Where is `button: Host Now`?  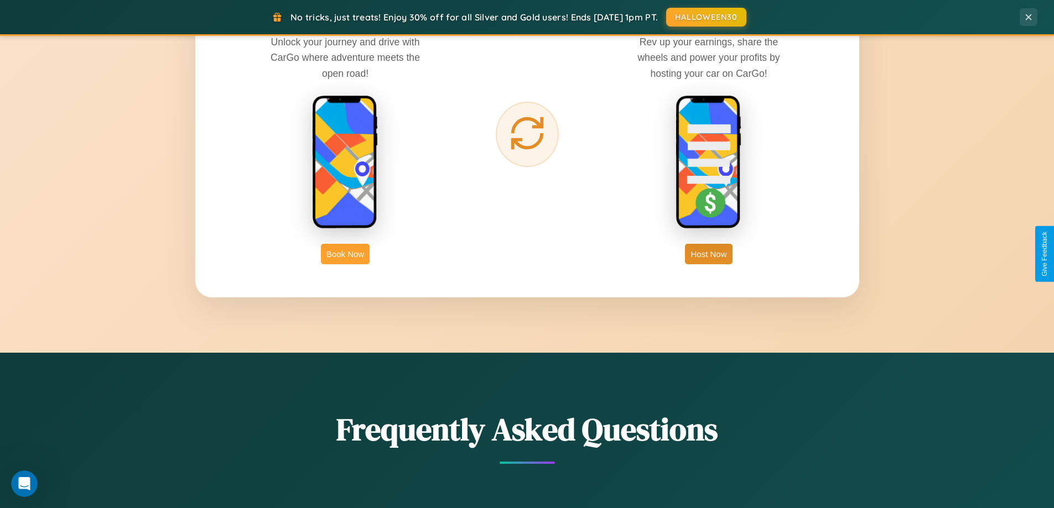 button: Host Now is located at coordinates (708, 254).